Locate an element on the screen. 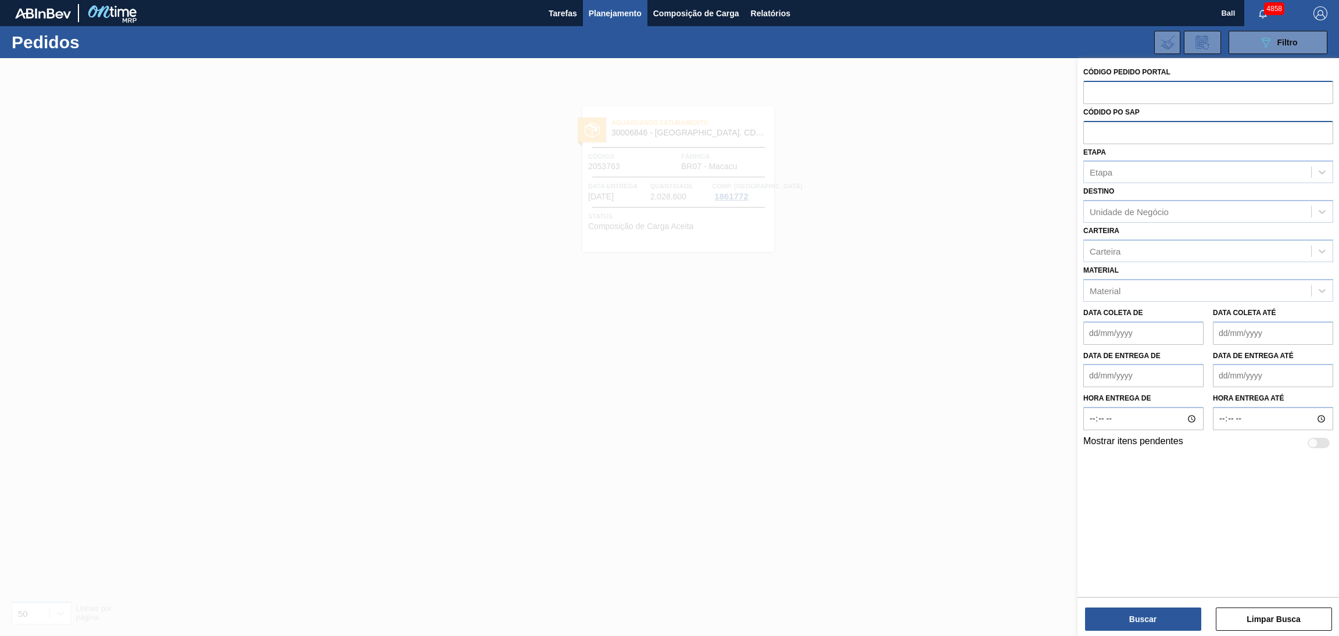  img: TNhmsLtSVTkK8tSr43FrP2fwEKptu5GPRR3wAAAABJRU5ErkJggg== is located at coordinates (43, 13).